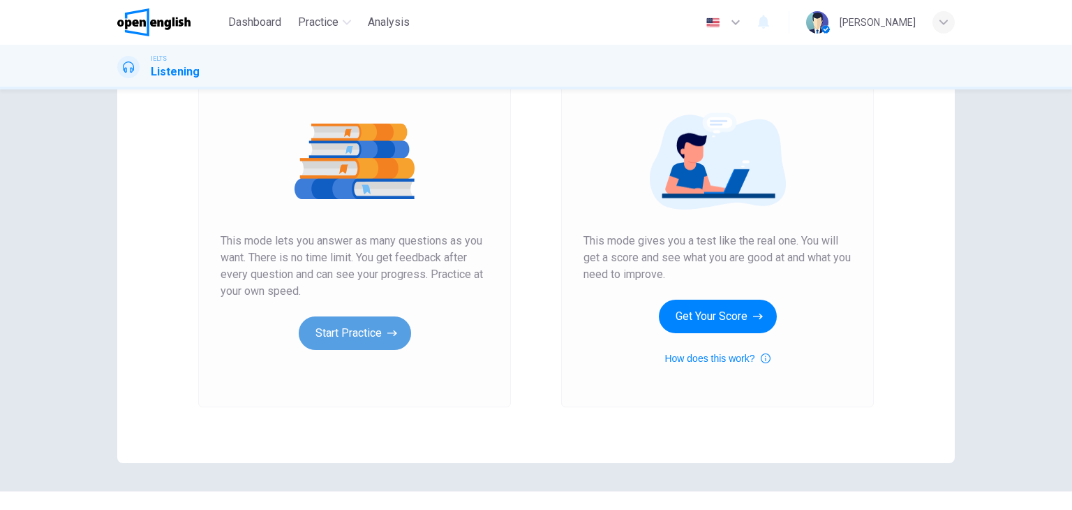 The height and width of the screenshot is (510, 1072). Describe the element at coordinates (170, 22) in the screenshot. I see `a: OpenEnglish logo` at that location.